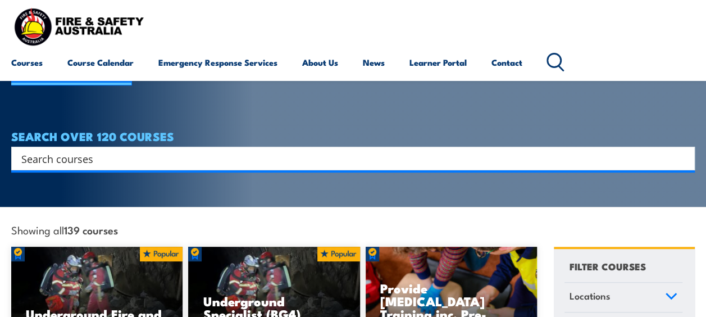  Describe the element at coordinates (438, 62) in the screenshot. I see `a: Learner Portal` at that location.